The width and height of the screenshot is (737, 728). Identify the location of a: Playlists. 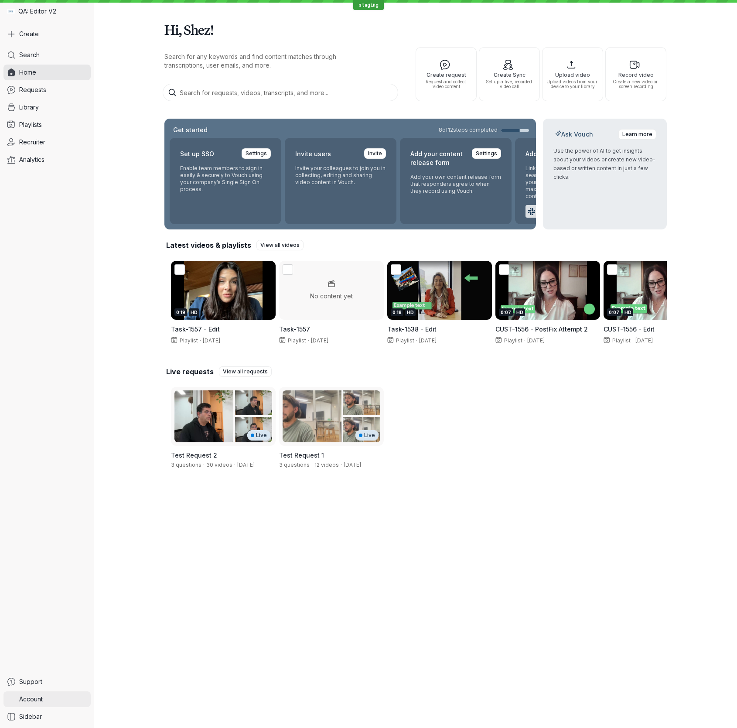
(47, 125).